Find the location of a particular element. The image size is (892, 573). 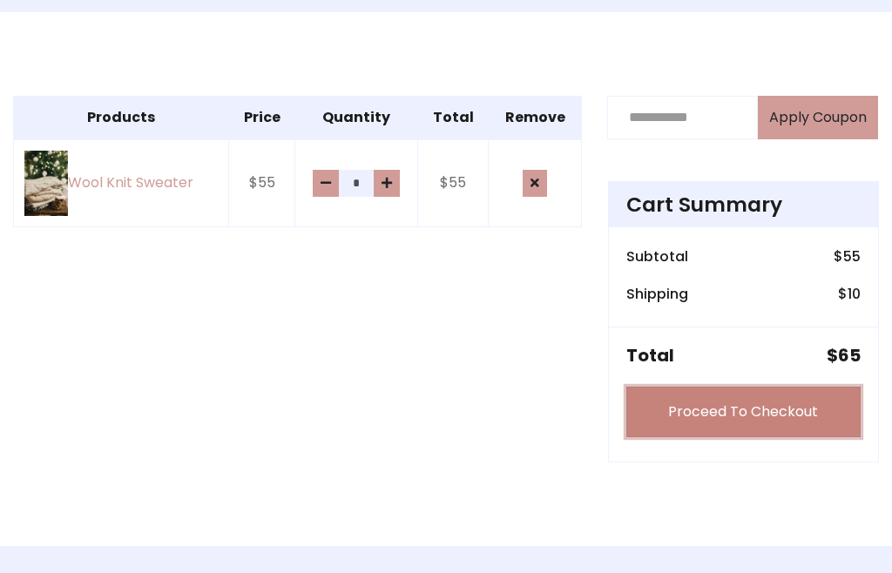

a: Wool Knit Sweater is located at coordinates (121, 183).